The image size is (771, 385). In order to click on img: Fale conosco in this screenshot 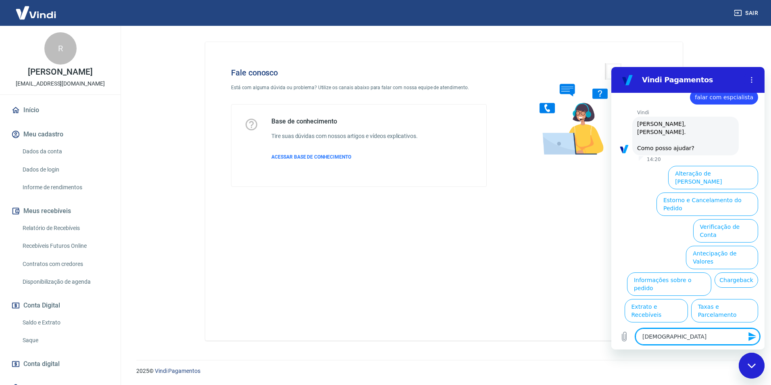, I will do `click(585, 109)`.